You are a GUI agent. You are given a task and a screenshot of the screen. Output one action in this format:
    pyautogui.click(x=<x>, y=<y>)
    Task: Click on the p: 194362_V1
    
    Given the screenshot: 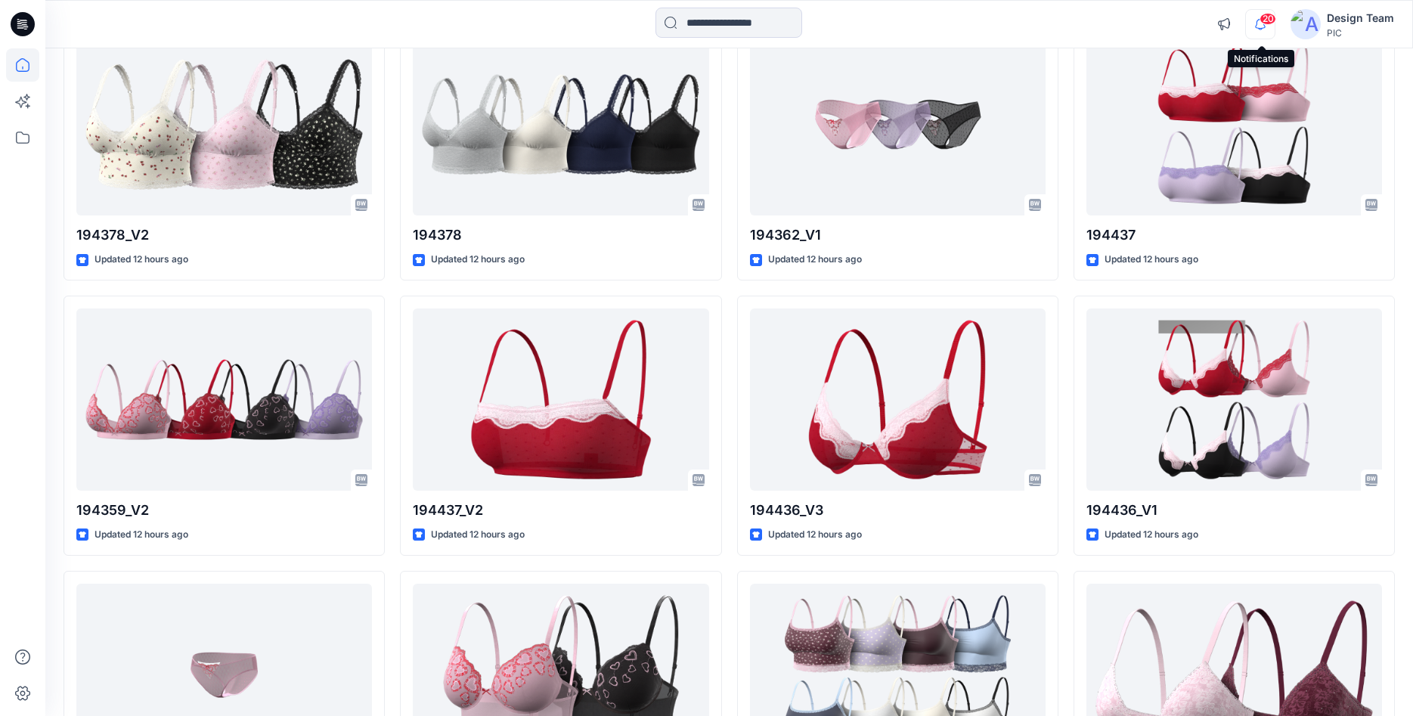 What is the action you would take?
    pyautogui.click(x=897, y=235)
    